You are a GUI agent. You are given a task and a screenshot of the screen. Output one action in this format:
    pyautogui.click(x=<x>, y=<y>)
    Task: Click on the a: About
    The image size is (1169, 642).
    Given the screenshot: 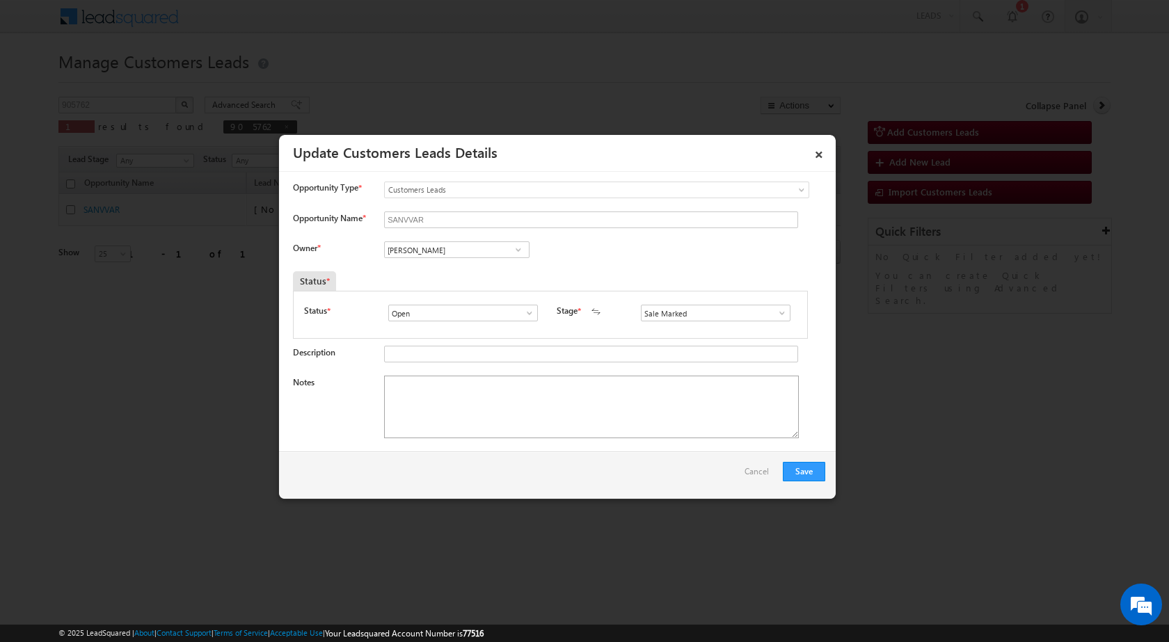 What is the action you would take?
    pyautogui.click(x=144, y=633)
    